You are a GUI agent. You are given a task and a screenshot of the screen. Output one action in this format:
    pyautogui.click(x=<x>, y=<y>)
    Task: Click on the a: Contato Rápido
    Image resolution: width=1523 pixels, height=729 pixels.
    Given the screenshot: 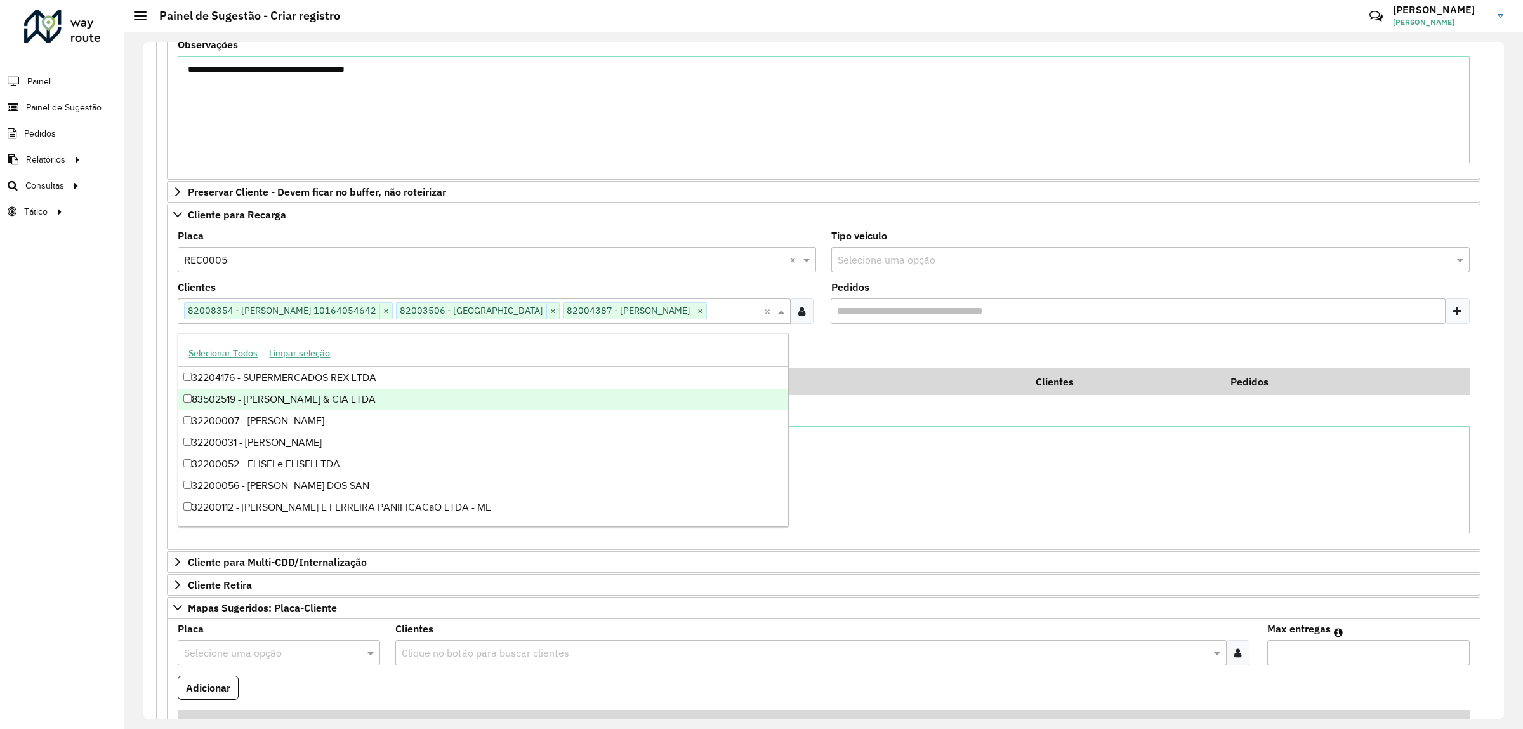 What is the action you would take?
    pyautogui.click(x=1376, y=16)
    